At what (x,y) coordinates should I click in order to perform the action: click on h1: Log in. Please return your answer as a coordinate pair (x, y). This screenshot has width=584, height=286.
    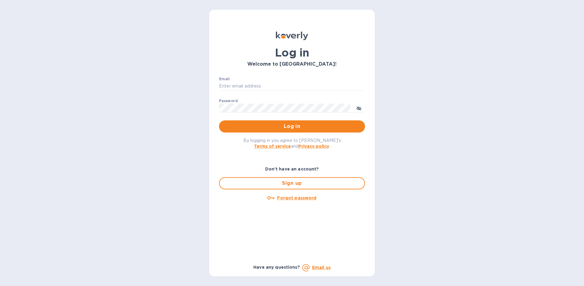
    Looking at the image, I should click on (292, 53).